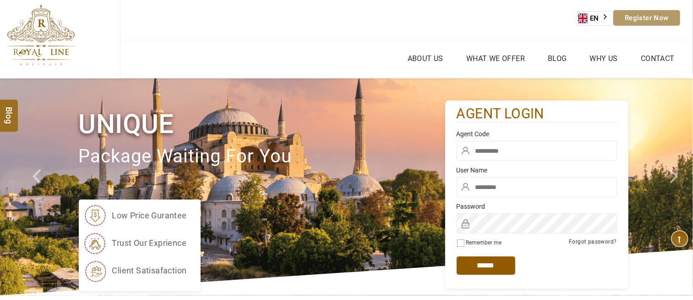  What do you see at coordinates (647, 18) in the screenshot?
I see `a: Register Now` at bounding box center [647, 18].